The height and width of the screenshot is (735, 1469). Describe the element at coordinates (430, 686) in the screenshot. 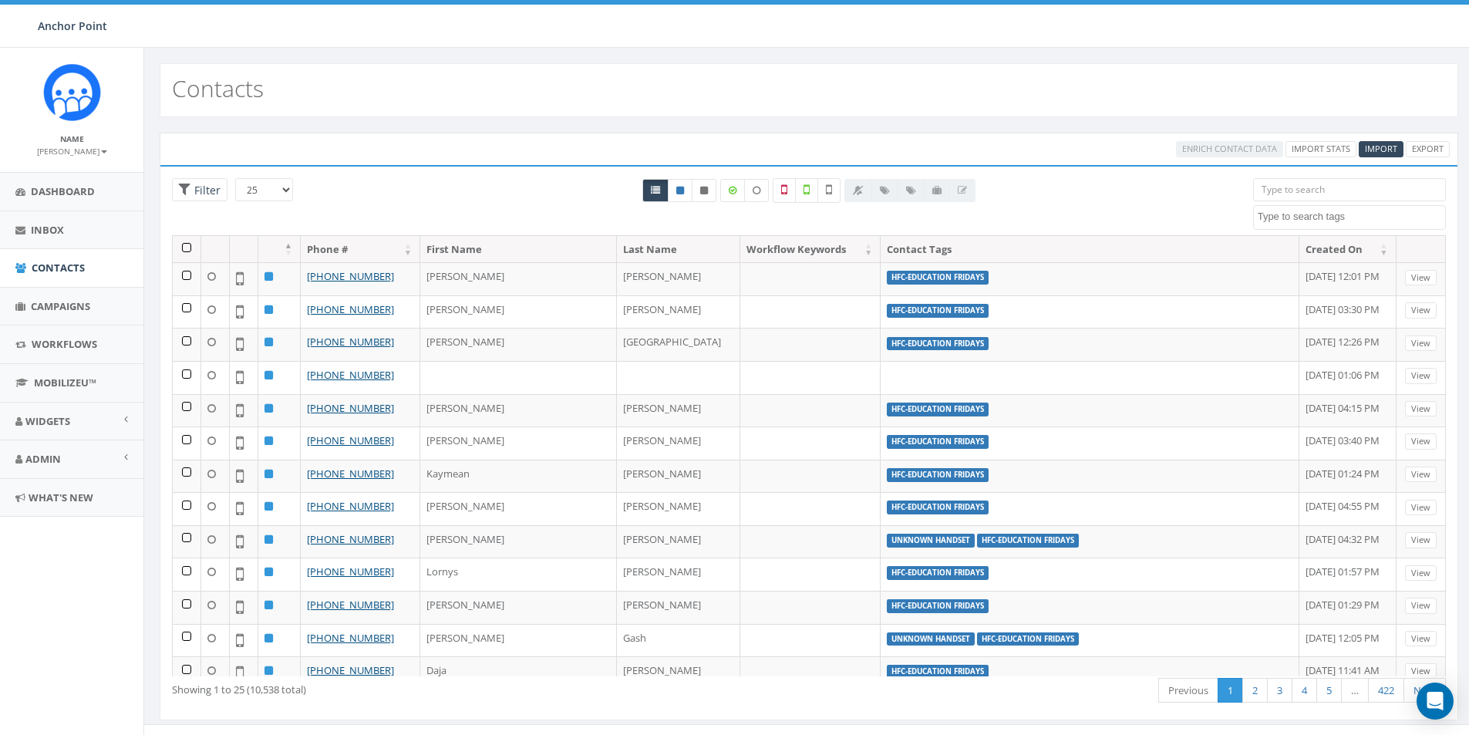

I see `div: Showing 1 to 25 (10,538 total)` at that location.